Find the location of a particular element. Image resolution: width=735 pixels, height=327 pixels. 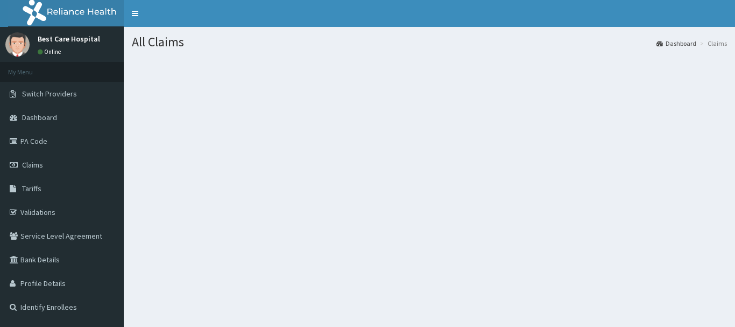

span: Tariffs is located at coordinates (32, 188).